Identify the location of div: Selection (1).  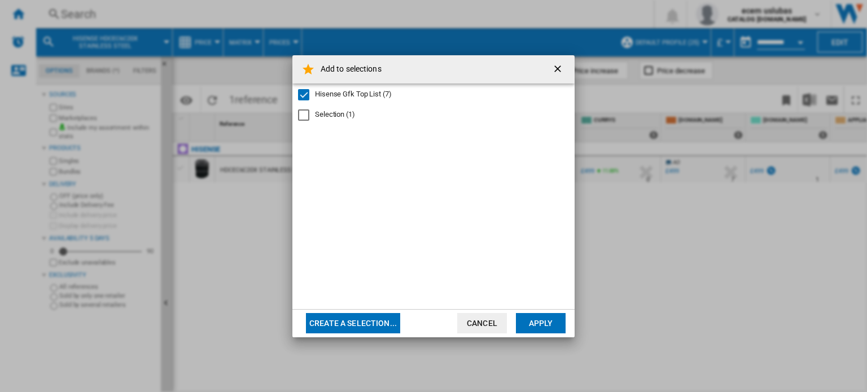
(335, 115).